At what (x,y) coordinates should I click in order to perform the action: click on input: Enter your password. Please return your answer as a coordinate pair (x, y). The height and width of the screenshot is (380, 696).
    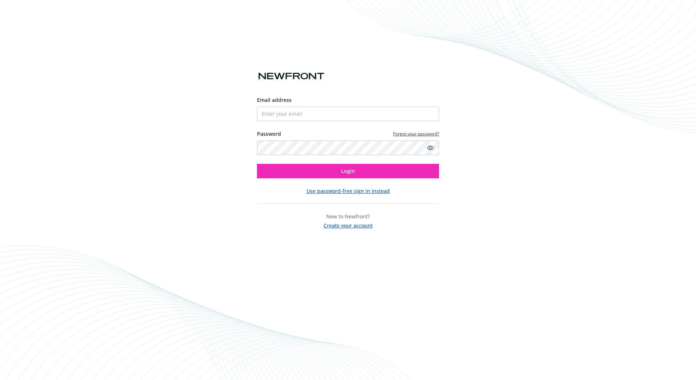
    Looking at the image, I should click on (348, 148).